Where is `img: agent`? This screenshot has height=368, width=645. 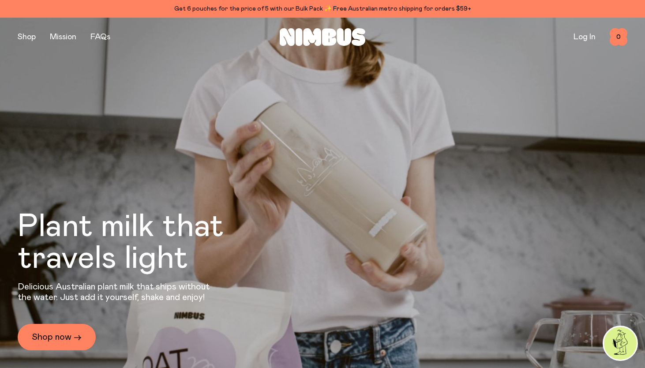
img: agent is located at coordinates (621, 343).